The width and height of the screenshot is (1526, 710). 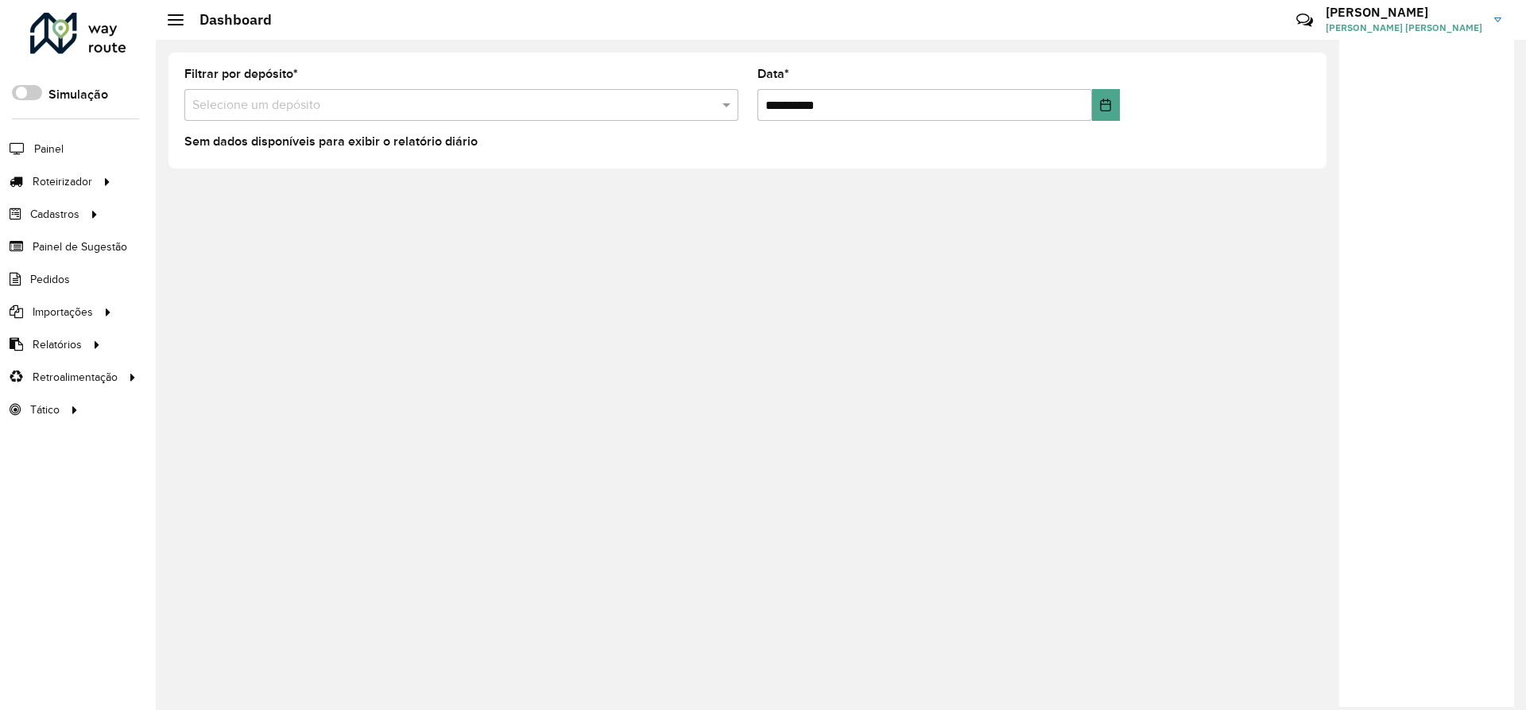 I want to click on h2: Dashboard, so click(x=227, y=20).